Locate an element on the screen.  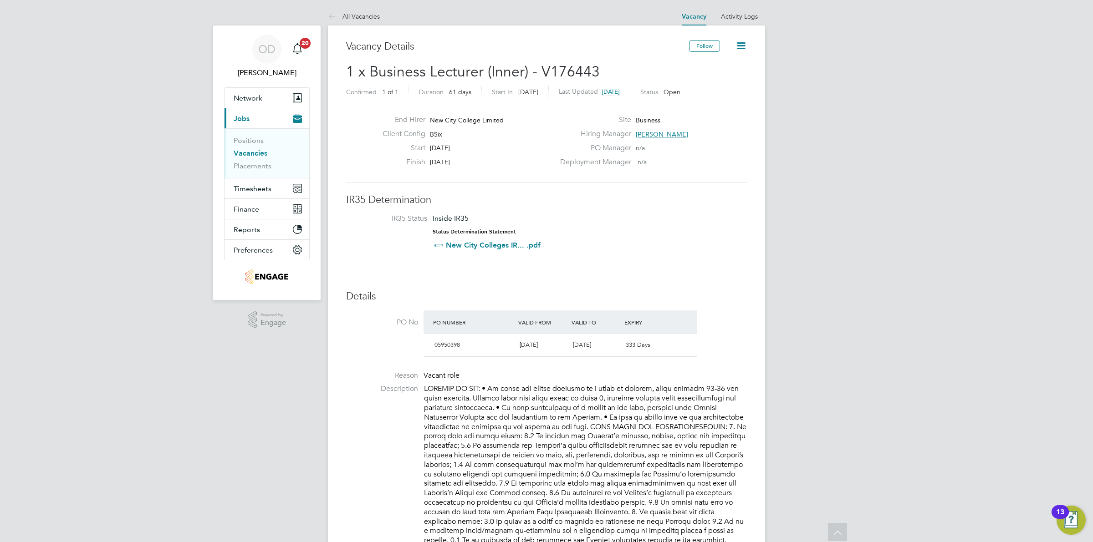
label: Reason is located at coordinates (382, 376).